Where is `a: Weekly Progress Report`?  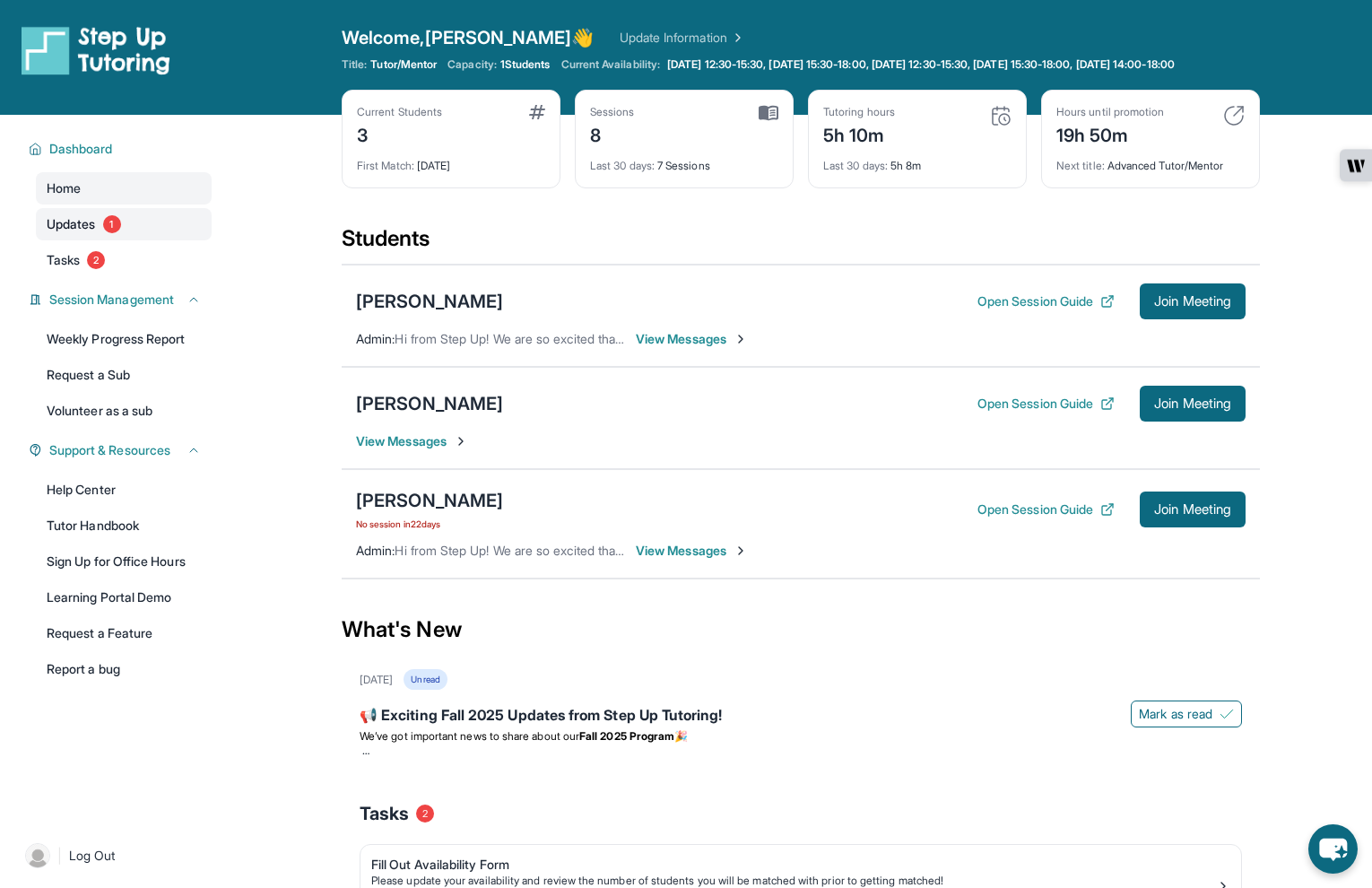 a: Weekly Progress Report is located at coordinates (124, 339).